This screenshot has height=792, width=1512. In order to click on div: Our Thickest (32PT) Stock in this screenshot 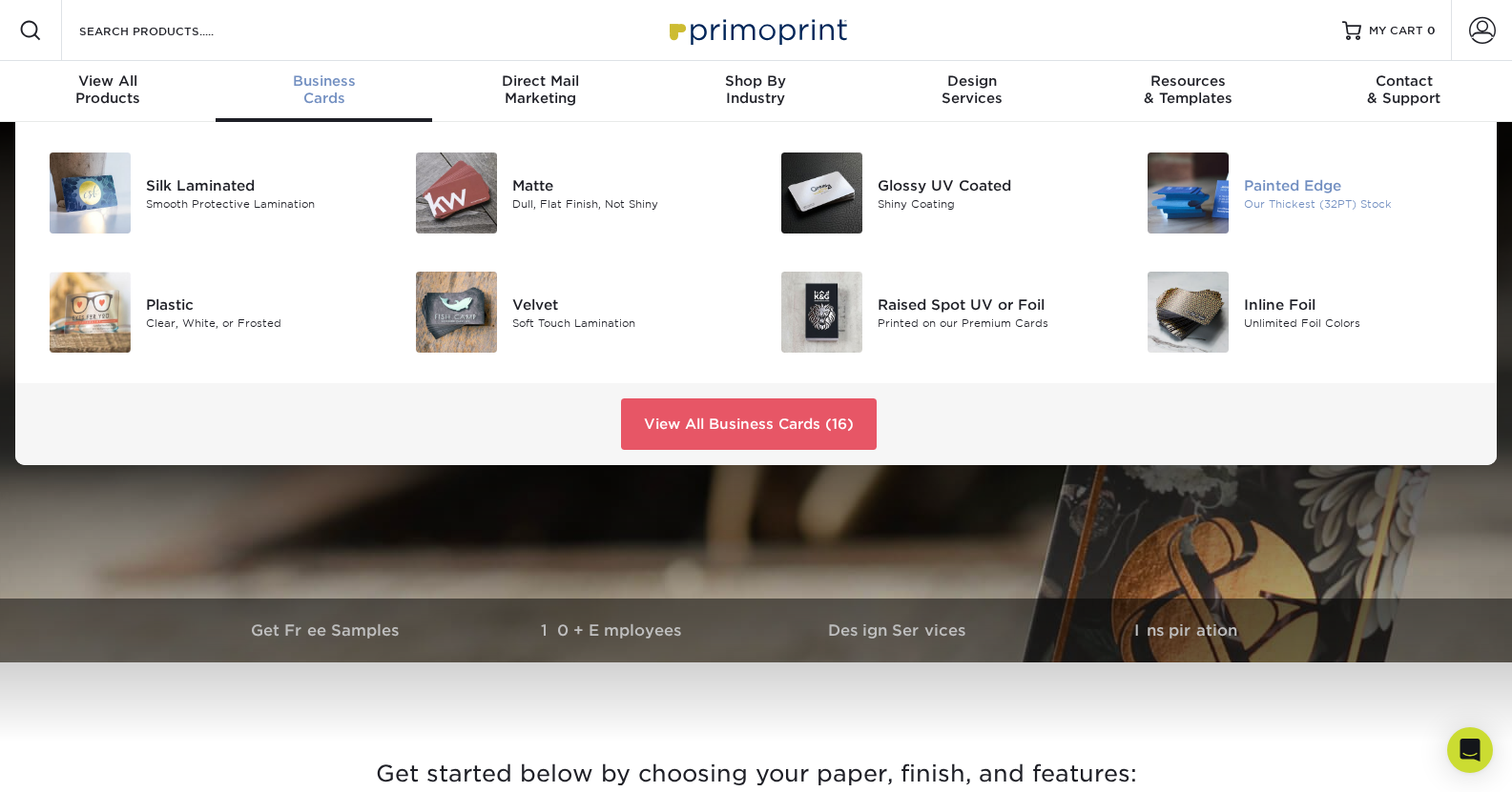, I will do `click(1358, 203)`.